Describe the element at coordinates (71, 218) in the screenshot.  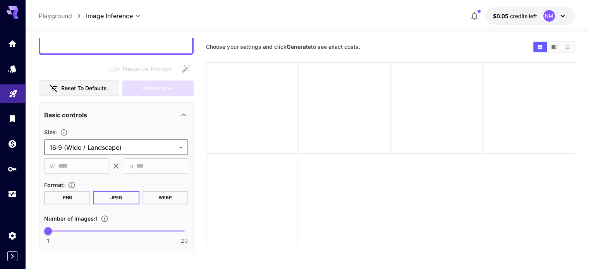
I see `span: Number of images : 1` at that location.